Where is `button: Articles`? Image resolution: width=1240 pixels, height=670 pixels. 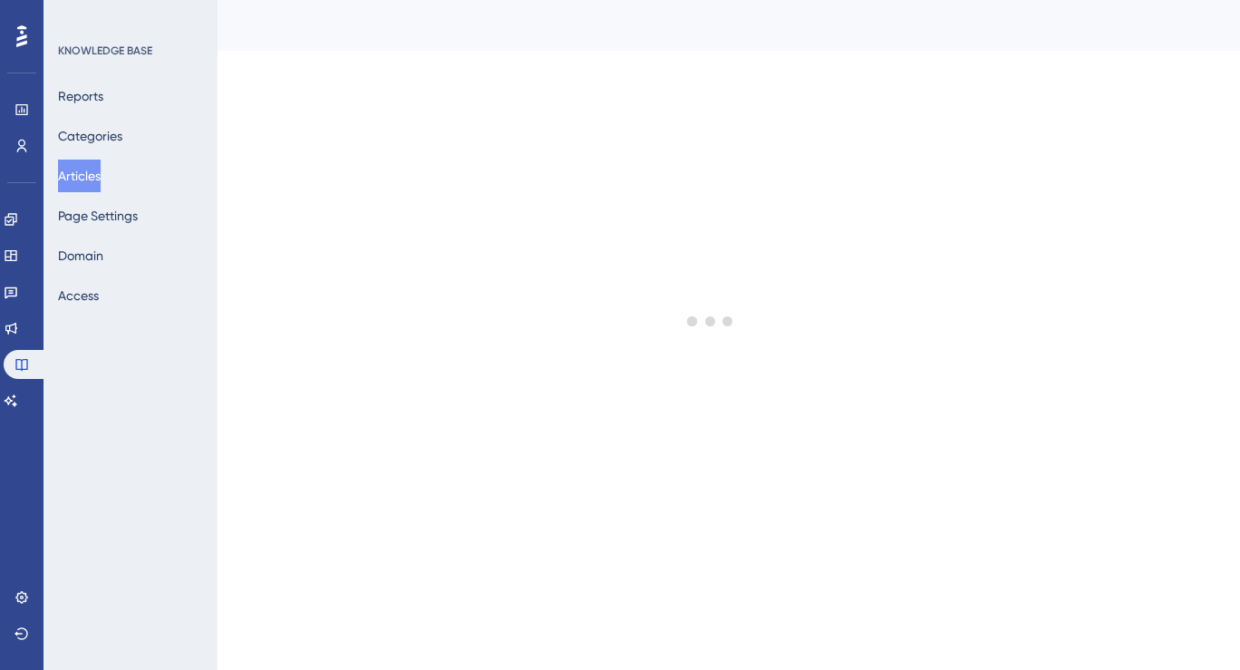
button: Articles is located at coordinates (79, 176).